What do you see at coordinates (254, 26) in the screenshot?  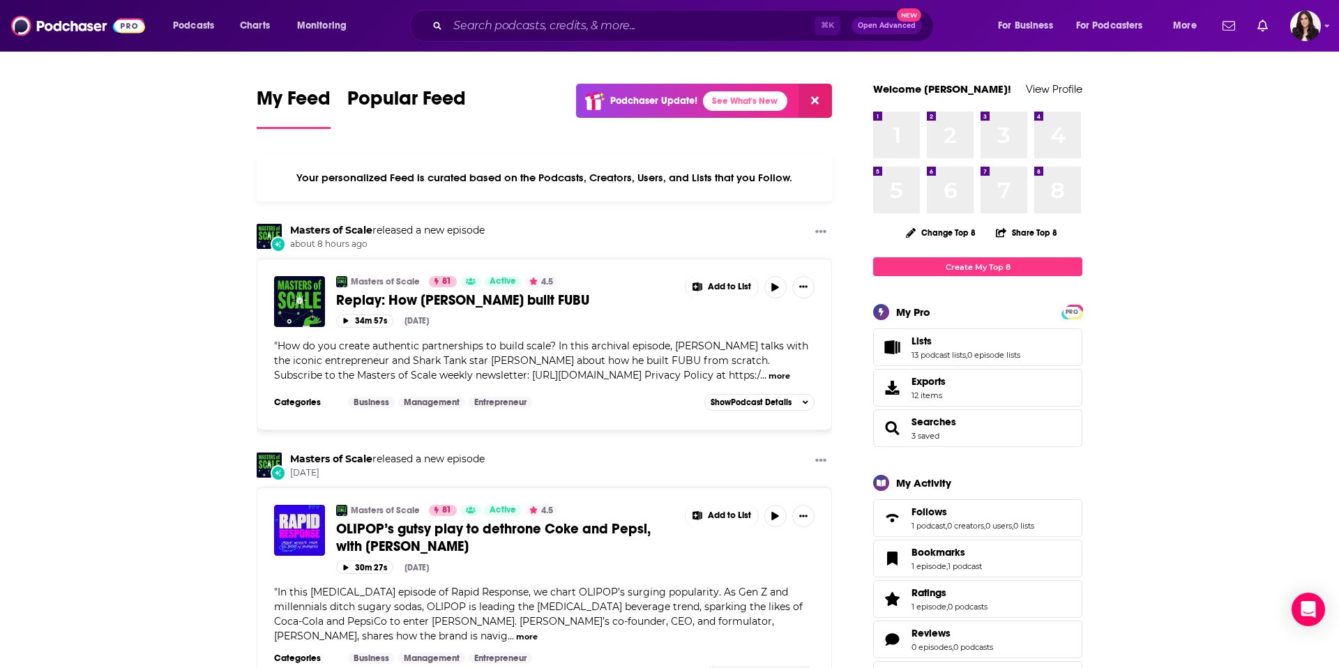 I see `span: Charts` at bounding box center [254, 26].